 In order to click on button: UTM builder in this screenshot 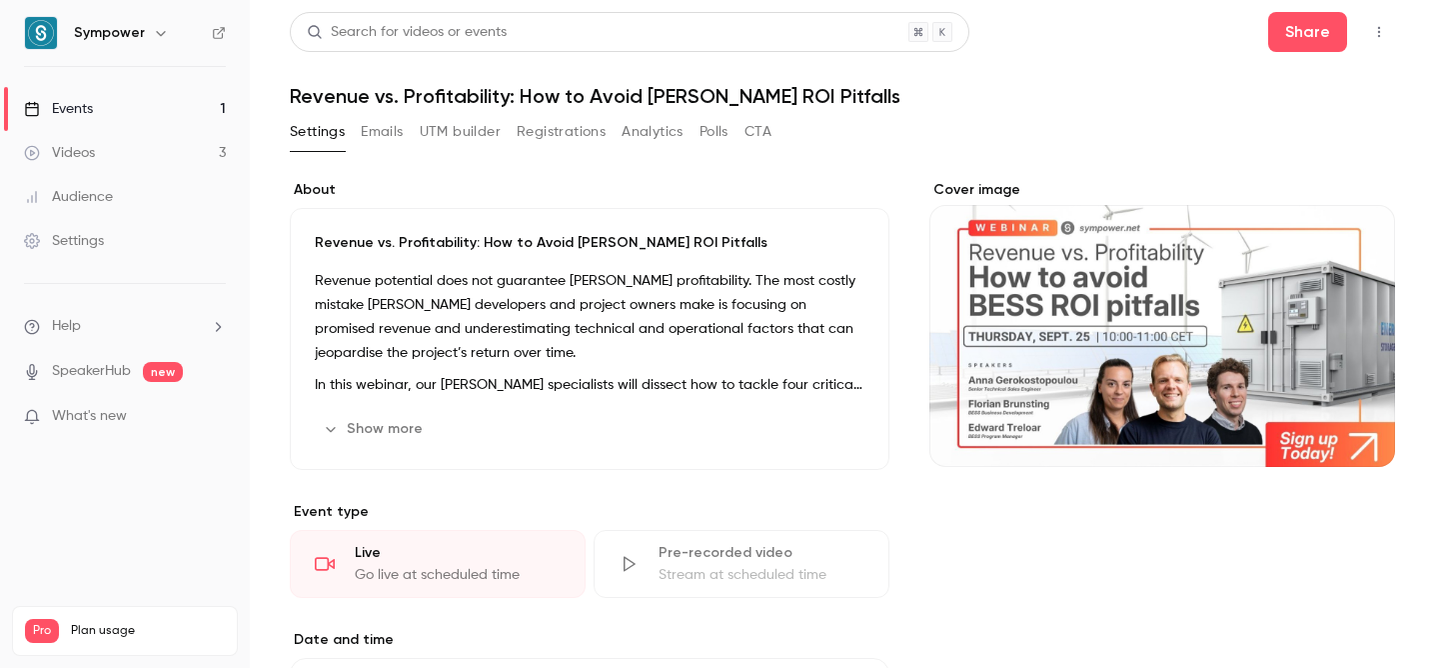, I will do `click(460, 132)`.